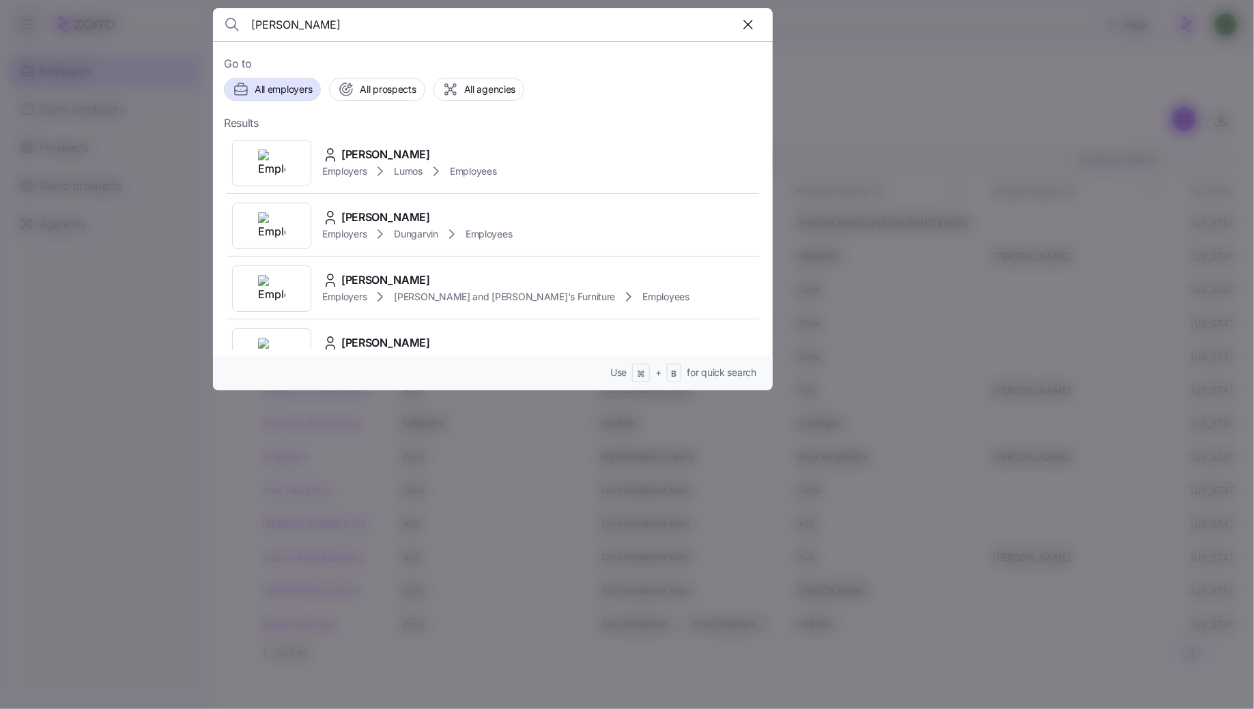 The width and height of the screenshot is (1254, 709). What do you see at coordinates (408, 171) in the screenshot?
I see `span: Lumos` at bounding box center [408, 171].